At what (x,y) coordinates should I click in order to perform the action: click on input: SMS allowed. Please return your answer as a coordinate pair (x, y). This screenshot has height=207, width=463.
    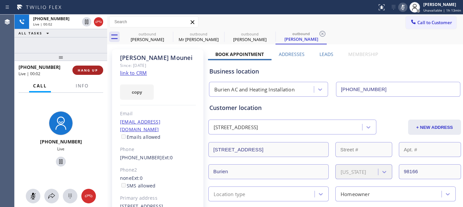
    Looking at the image, I should click on (123, 185).